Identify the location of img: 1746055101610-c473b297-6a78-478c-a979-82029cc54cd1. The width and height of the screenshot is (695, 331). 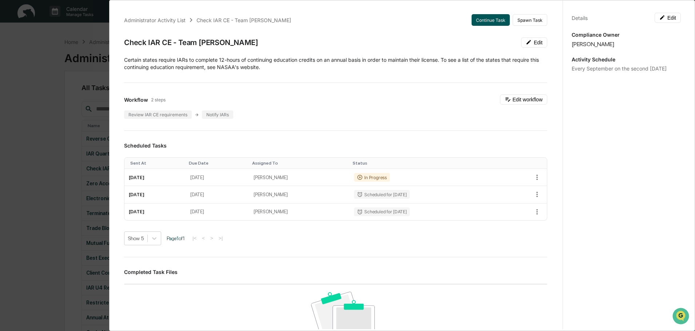
(14, 62).